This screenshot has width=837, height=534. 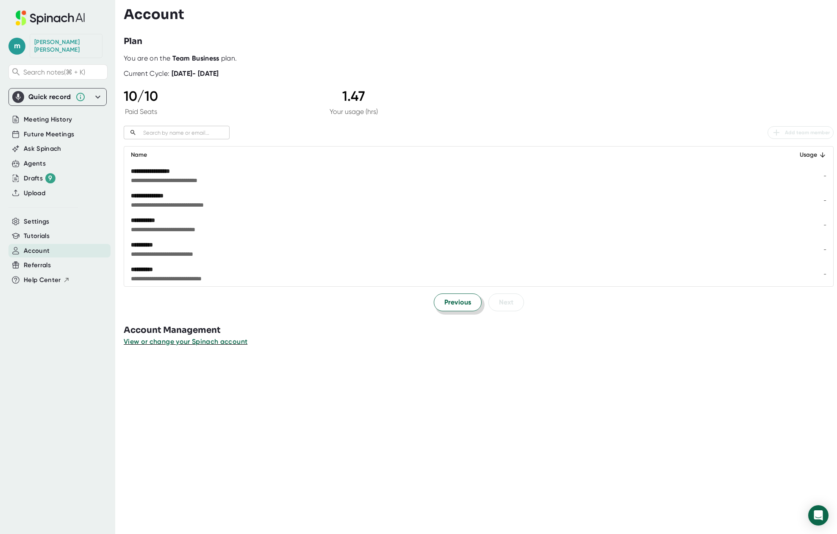 I want to click on h3: Account, so click(x=154, y=14).